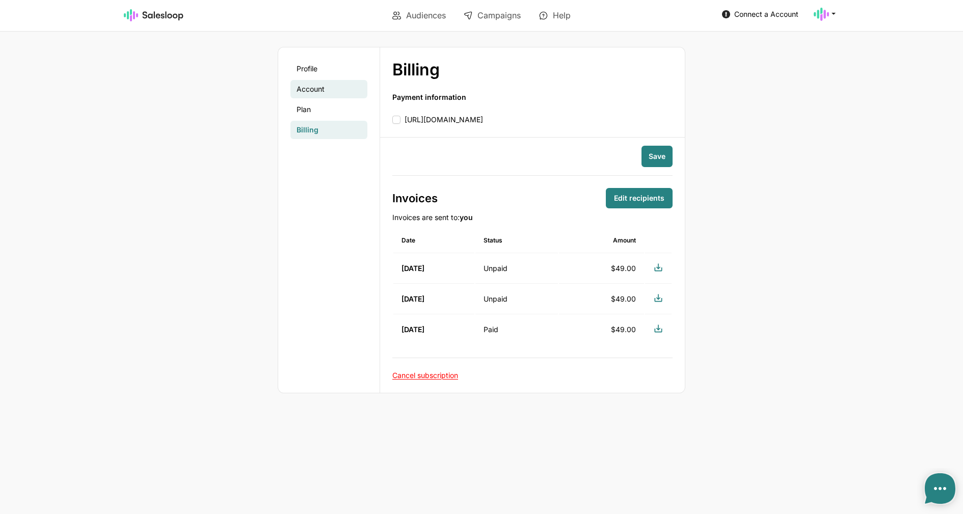  I want to click on th: Date, so click(434, 240).